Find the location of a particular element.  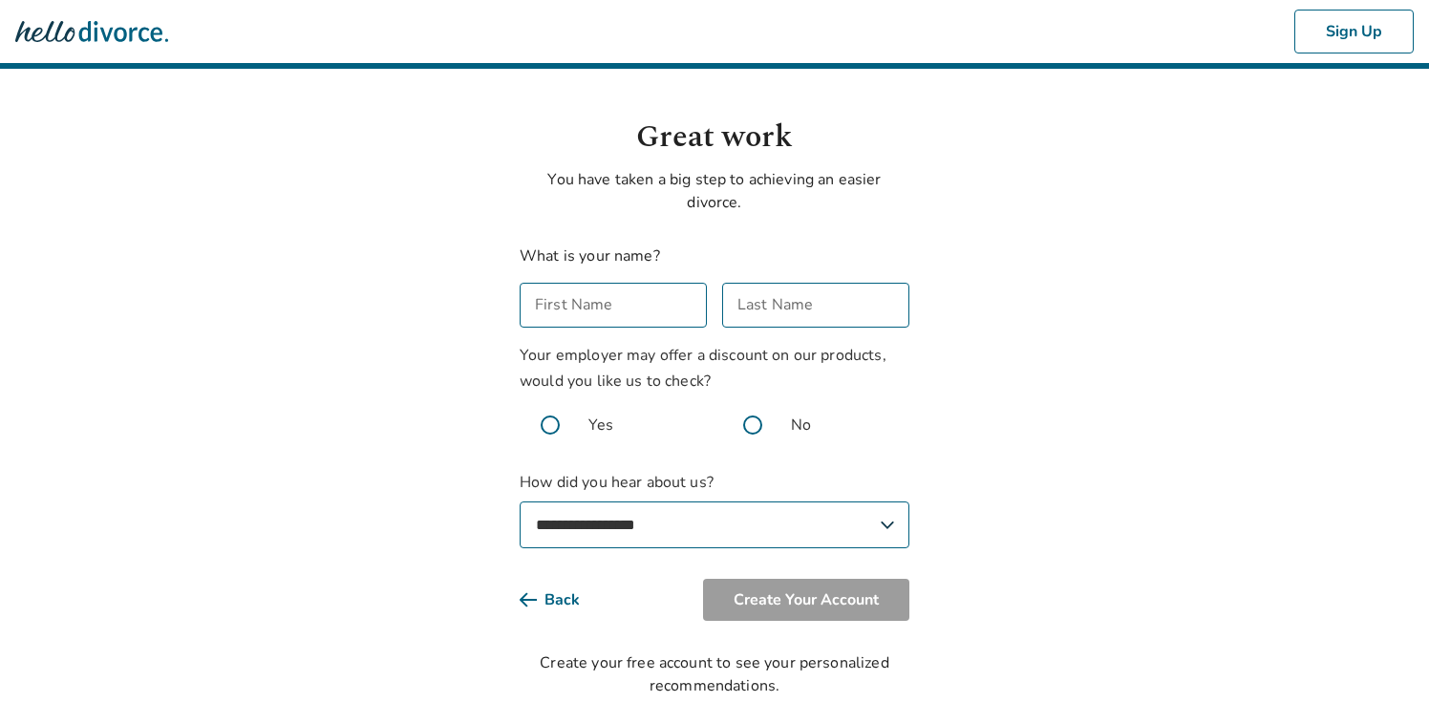

img: Hello Divorce Logo is located at coordinates (92, 32).